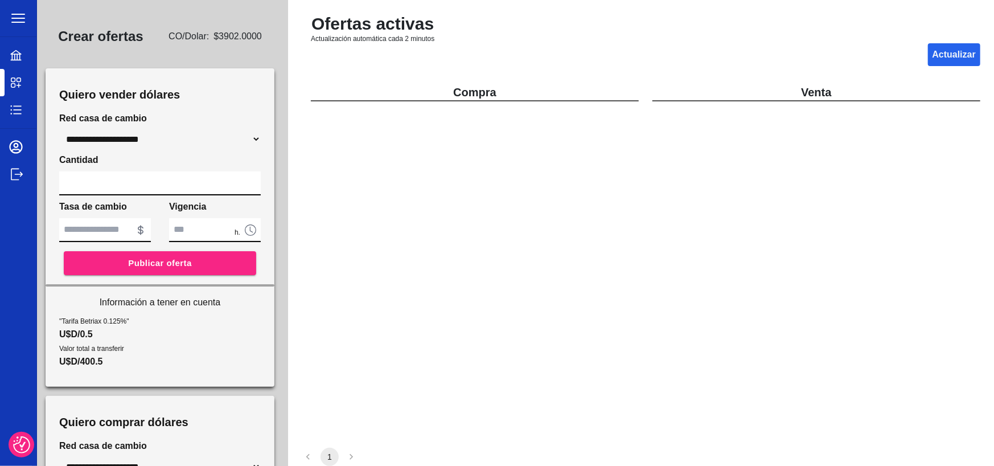  I want to click on p: Compra, so click(475, 92).